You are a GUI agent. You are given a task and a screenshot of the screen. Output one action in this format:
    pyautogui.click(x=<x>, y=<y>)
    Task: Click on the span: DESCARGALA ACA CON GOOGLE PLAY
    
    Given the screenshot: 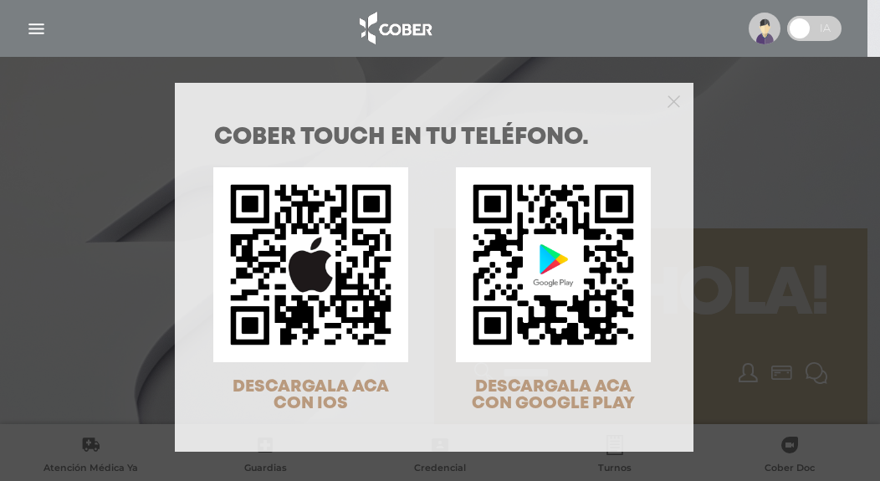 What is the action you would take?
    pyautogui.click(x=553, y=395)
    